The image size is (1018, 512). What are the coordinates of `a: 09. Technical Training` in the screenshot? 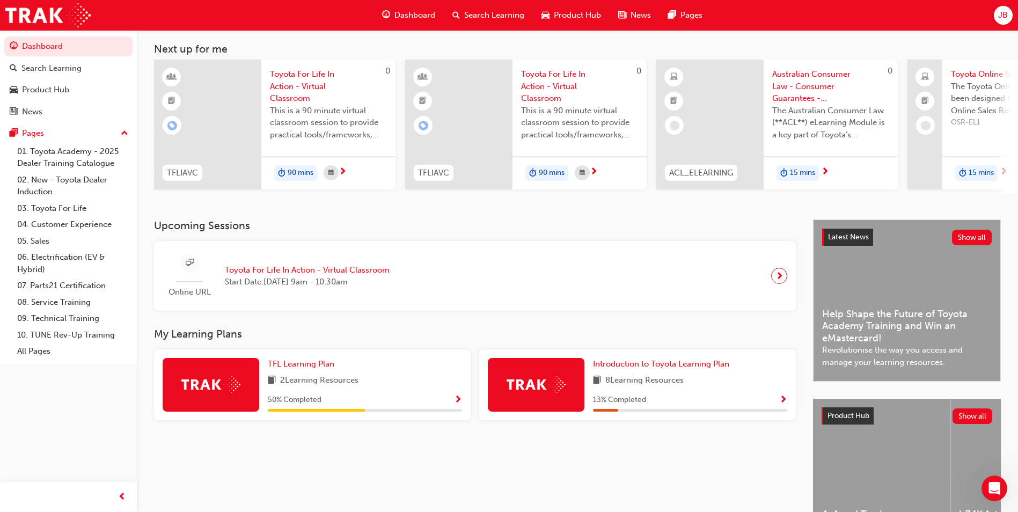 It's located at (72, 318).